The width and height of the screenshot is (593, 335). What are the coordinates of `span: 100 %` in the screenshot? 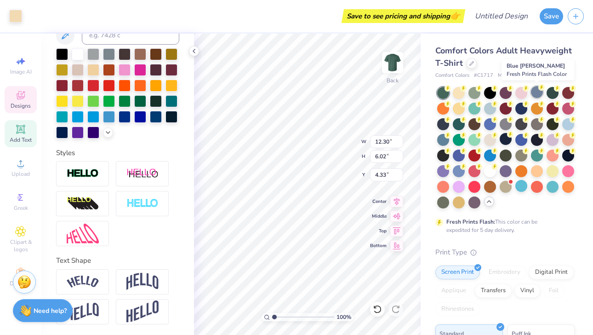 It's located at (344, 317).